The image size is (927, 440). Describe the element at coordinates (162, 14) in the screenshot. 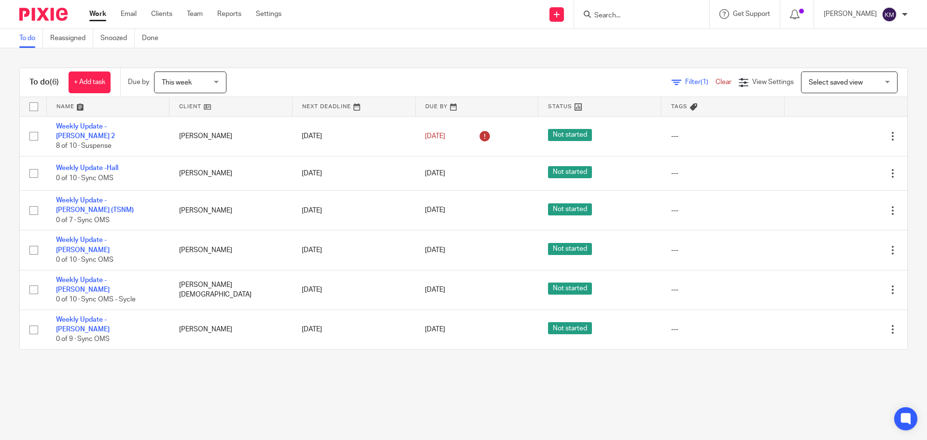

I see `a: Clients` at that location.